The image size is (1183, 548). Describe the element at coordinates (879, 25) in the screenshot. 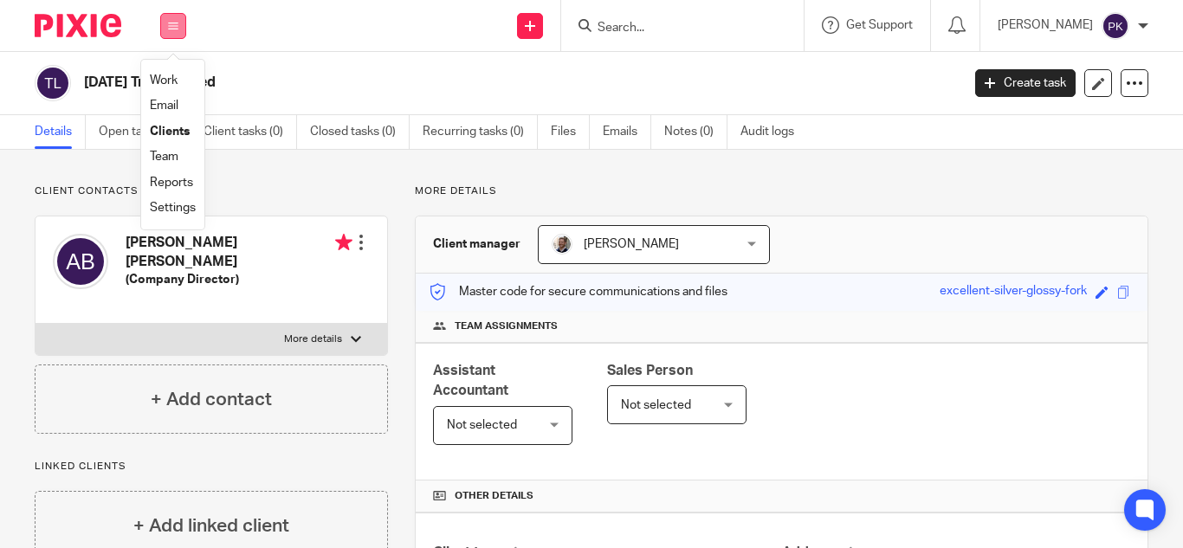

I see `span: Get Support` at that location.